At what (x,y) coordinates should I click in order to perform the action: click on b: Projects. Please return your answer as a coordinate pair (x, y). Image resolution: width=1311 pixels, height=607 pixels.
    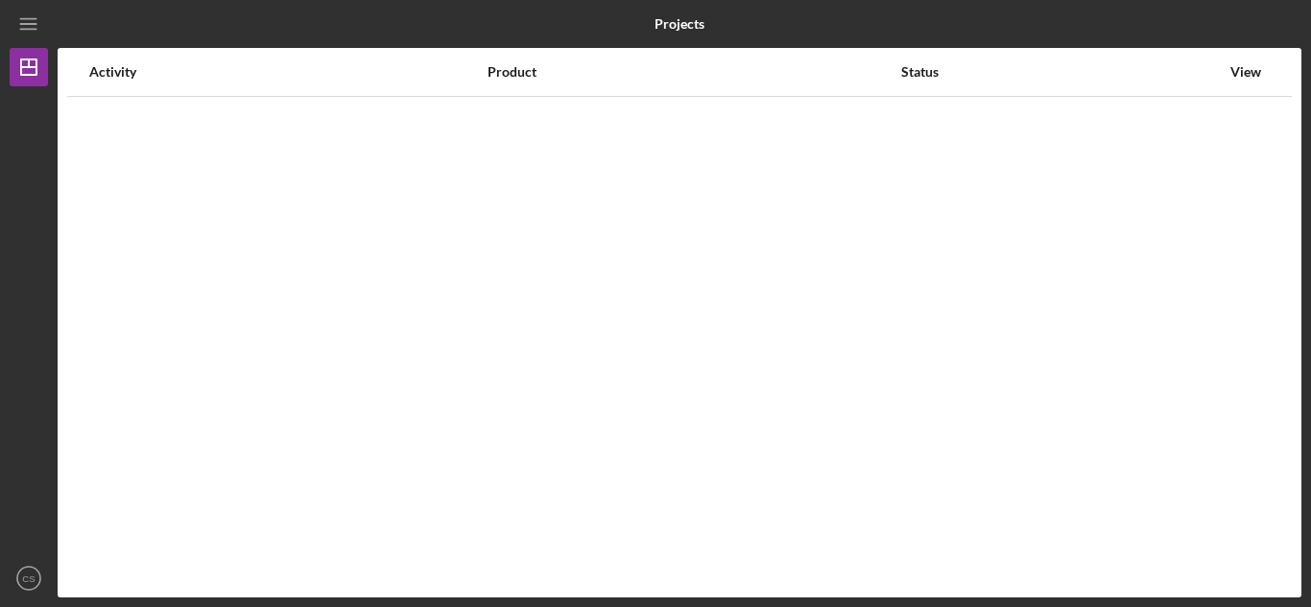
    Looking at the image, I should click on (679, 24).